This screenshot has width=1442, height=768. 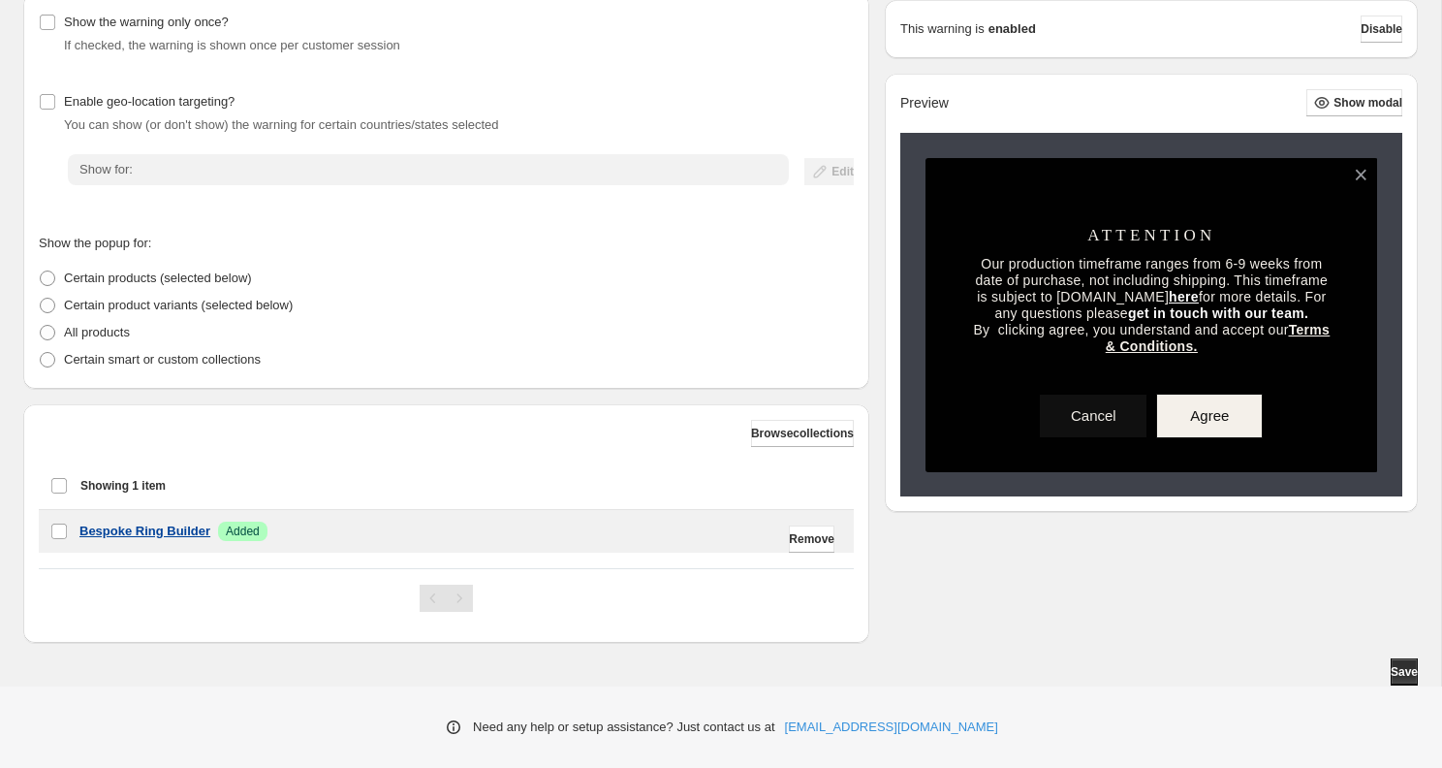 What do you see at coordinates (1152, 235) in the screenshot?
I see `span: ATTENTION` at bounding box center [1152, 235].